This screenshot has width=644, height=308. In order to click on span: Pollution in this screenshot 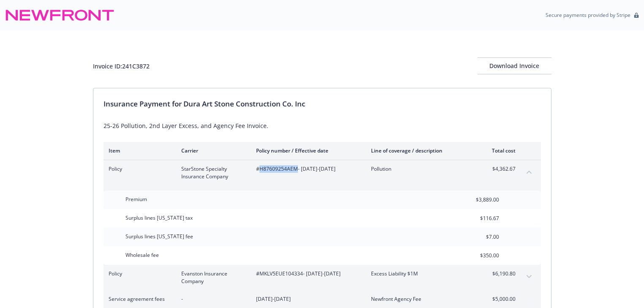, I will do `click(421, 169)`.